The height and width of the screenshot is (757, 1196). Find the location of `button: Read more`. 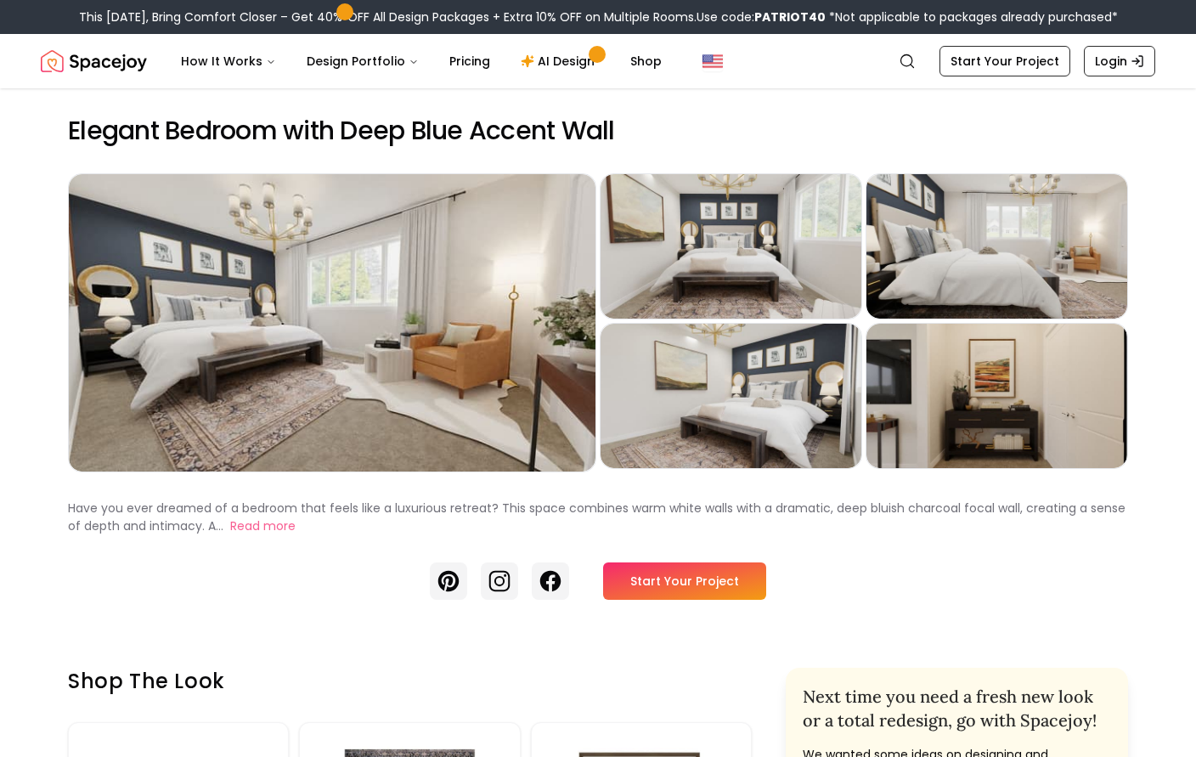

button: Read more is located at coordinates (262, 526).